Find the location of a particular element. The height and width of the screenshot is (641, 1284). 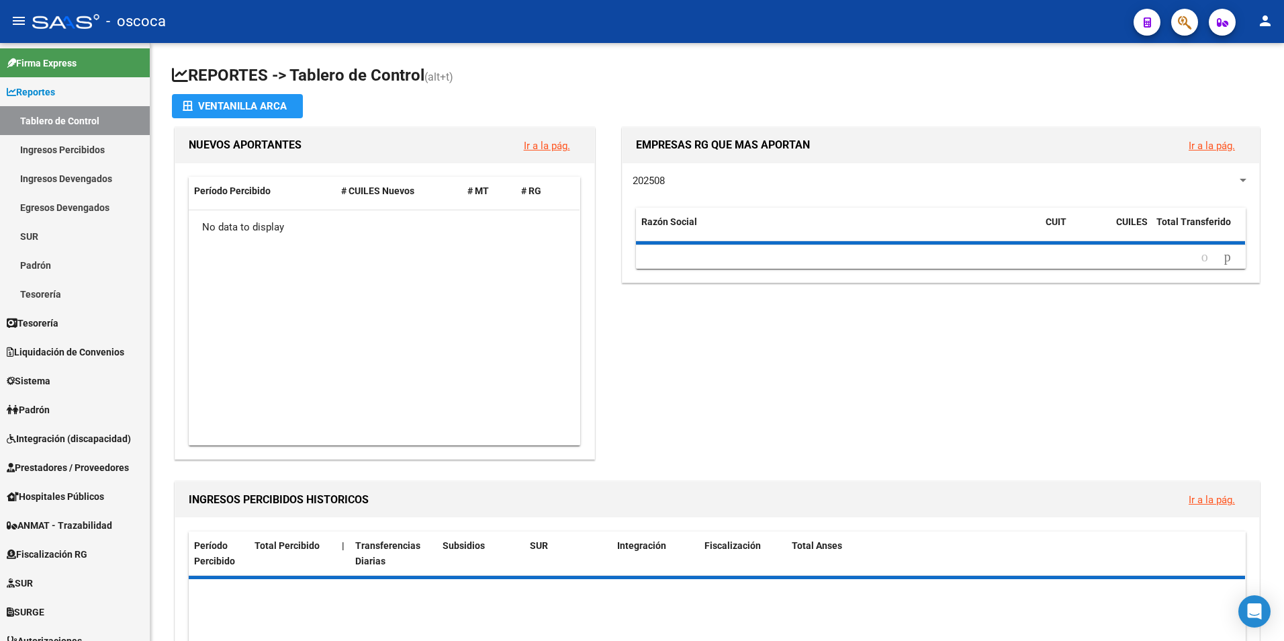

span: # CUILES Nuevos is located at coordinates (377, 191).